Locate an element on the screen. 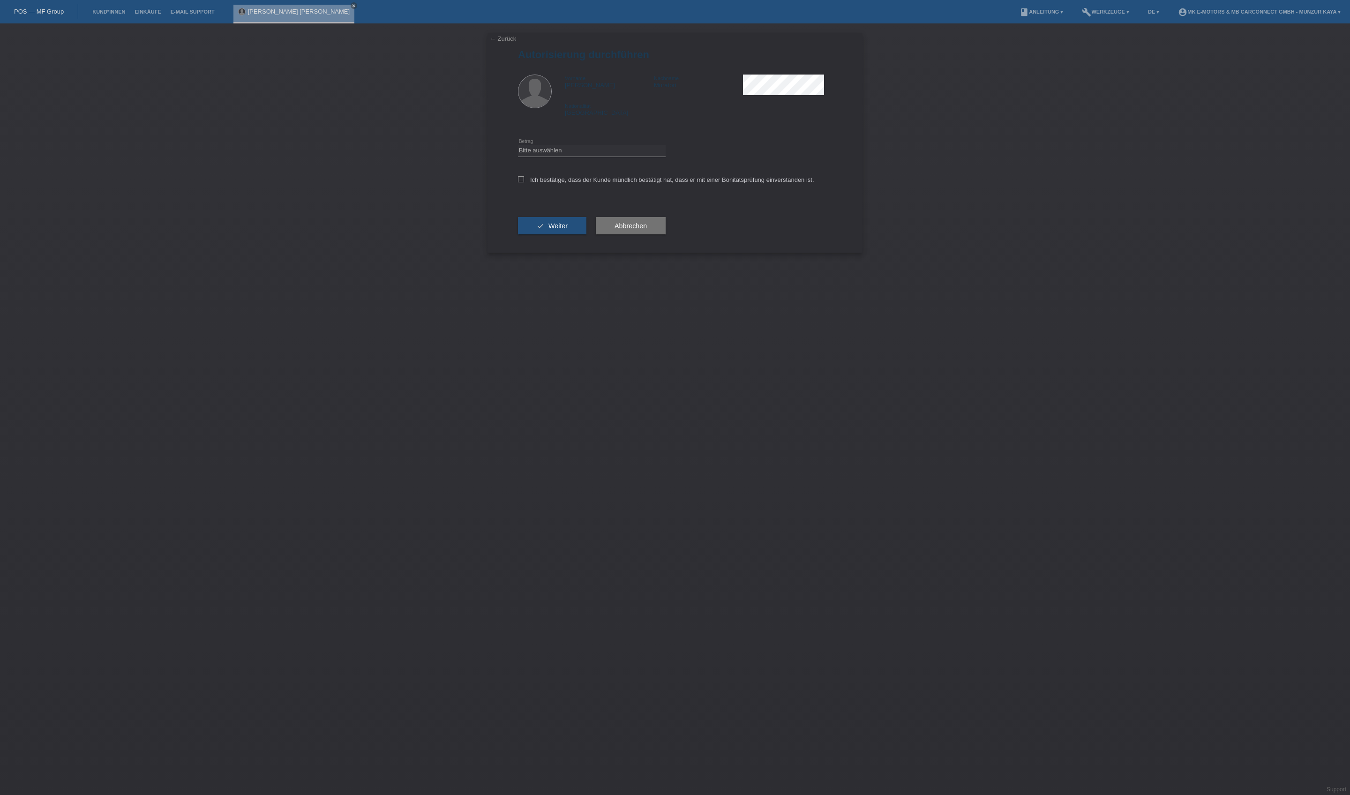 This screenshot has width=1350, height=795. h1: Autorisierung durchführen is located at coordinates (675, 54).